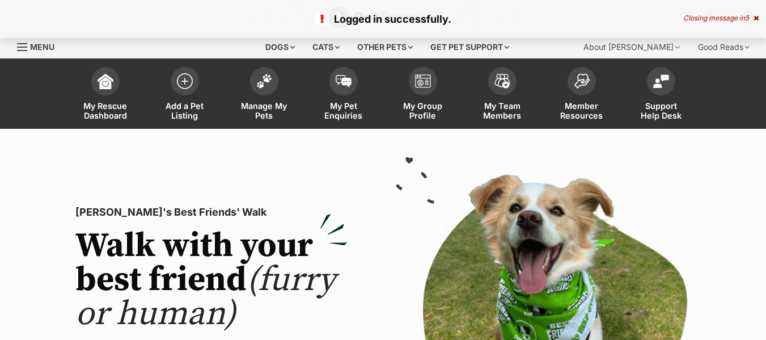 This screenshot has width=766, height=340. Describe the element at coordinates (105, 111) in the screenshot. I see `span: My Rescue Dashboard` at that location.